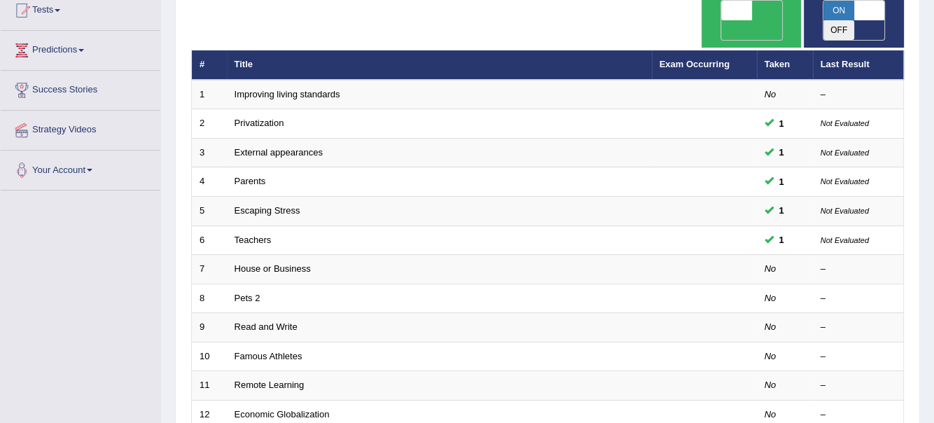 Image resolution: width=934 pixels, height=423 pixels. What do you see at coordinates (247, 298) in the screenshot?
I see `a: Pets 2` at bounding box center [247, 298].